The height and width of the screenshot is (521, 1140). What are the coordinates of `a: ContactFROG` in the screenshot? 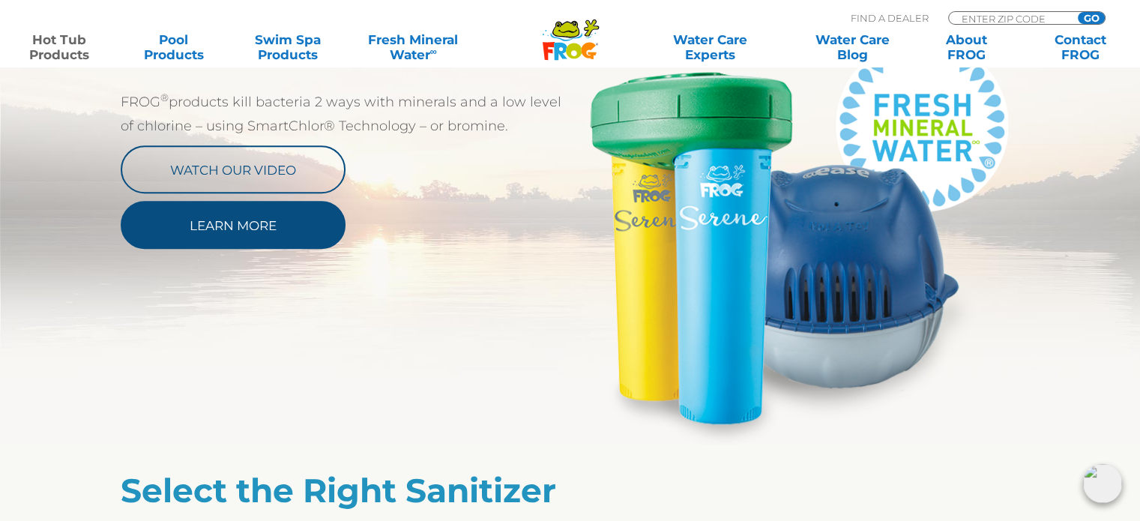 It's located at (1081, 47).